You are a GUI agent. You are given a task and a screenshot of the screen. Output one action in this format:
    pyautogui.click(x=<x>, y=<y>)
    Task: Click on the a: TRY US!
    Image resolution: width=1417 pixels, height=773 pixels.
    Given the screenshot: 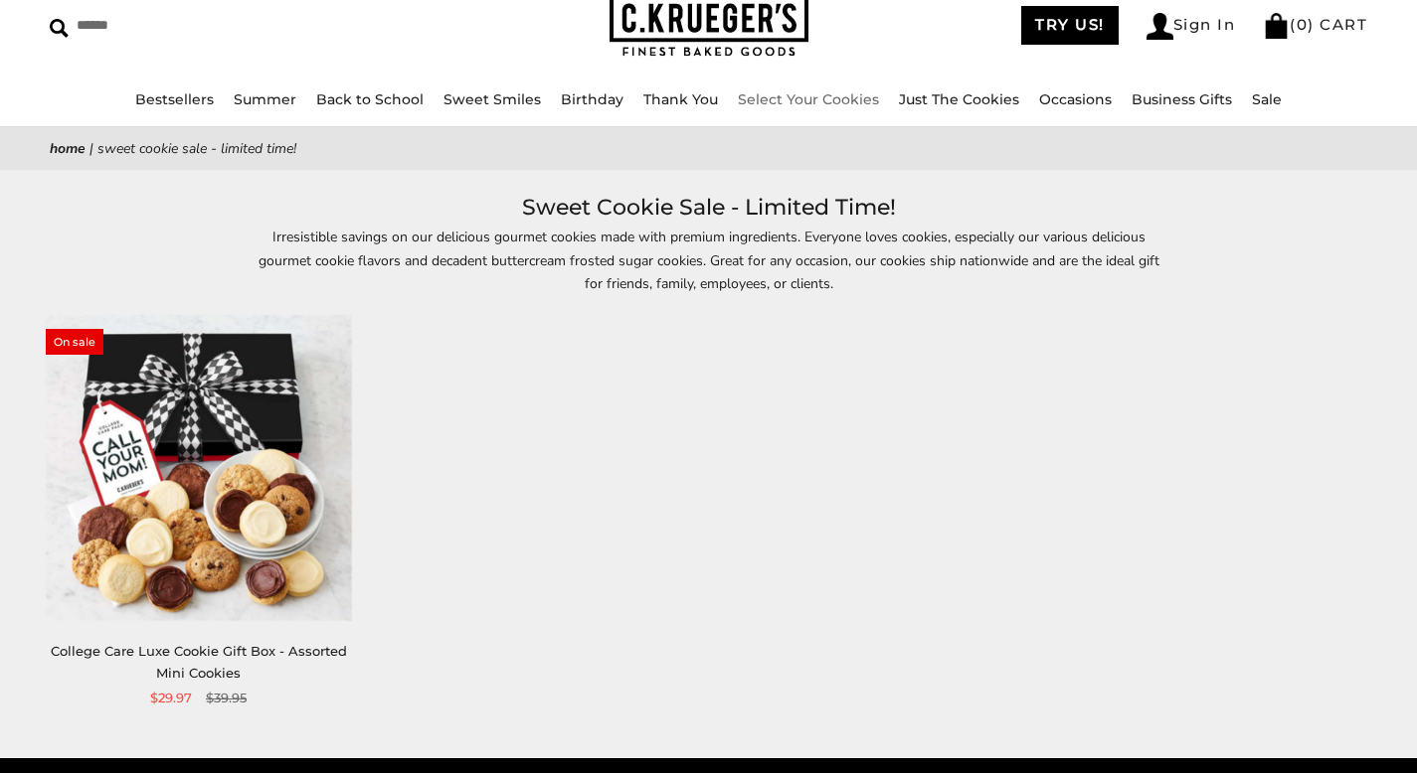 What is the action you would take?
    pyautogui.click(x=1070, y=25)
    